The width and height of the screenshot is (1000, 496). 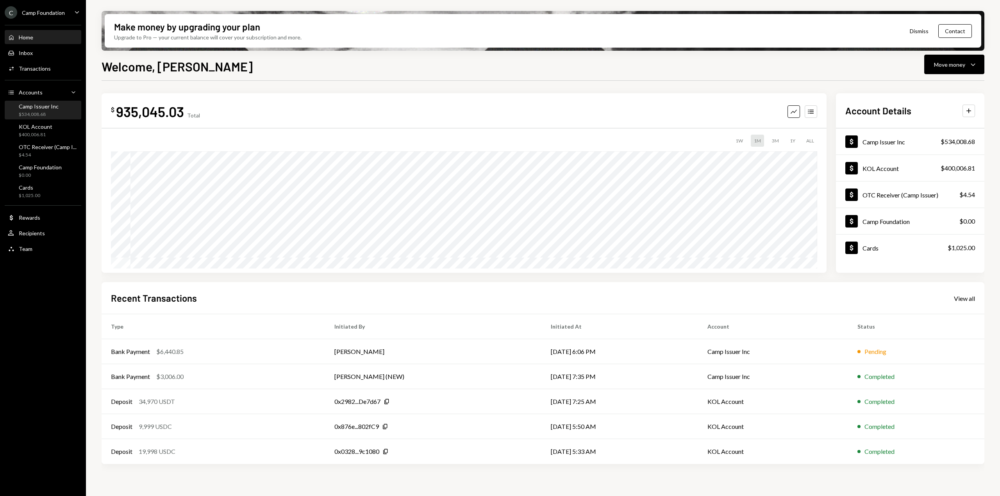 I want to click on div: 0x0328...9c1080, so click(x=357, y=452).